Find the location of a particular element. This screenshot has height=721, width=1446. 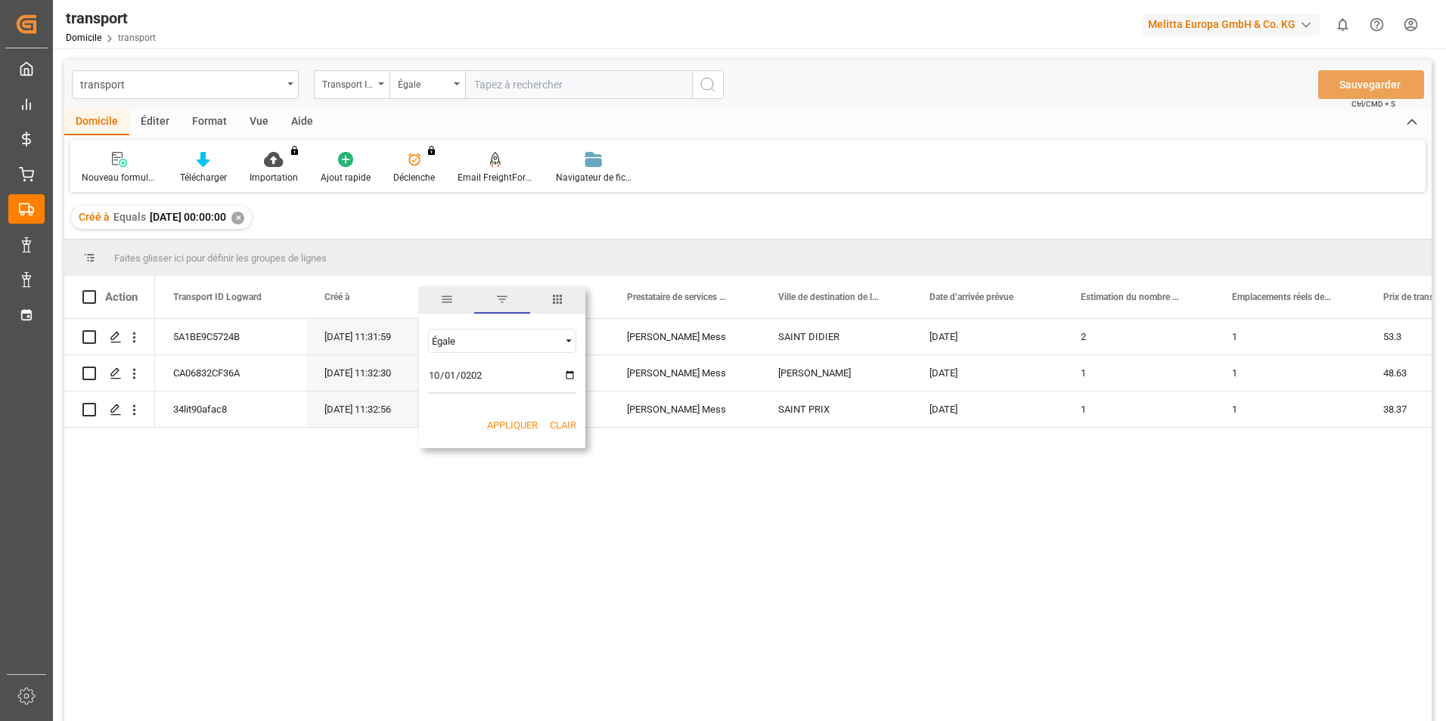

div: Transport ID Logward is located at coordinates (348, 82).